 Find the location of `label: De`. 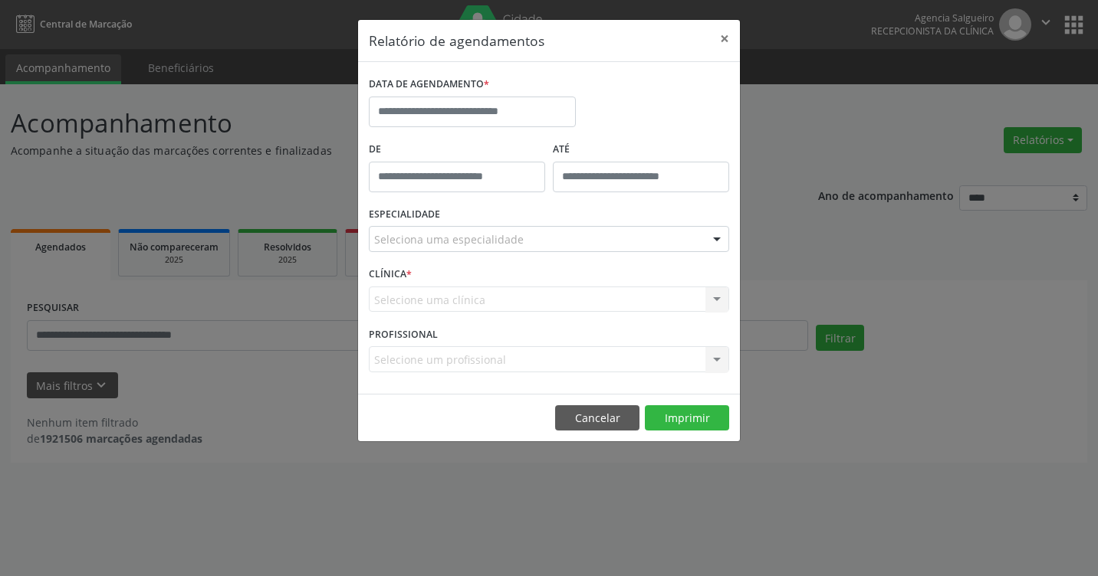

label: De is located at coordinates (457, 149).